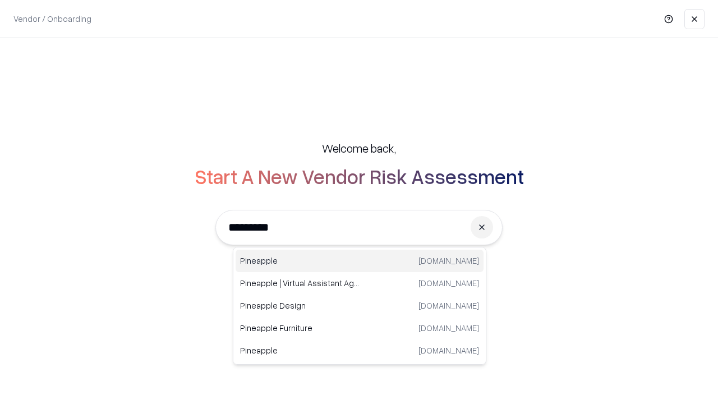  What do you see at coordinates (360, 306) in the screenshot?
I see `div: Suggestions` at bounding box center [360, 306].